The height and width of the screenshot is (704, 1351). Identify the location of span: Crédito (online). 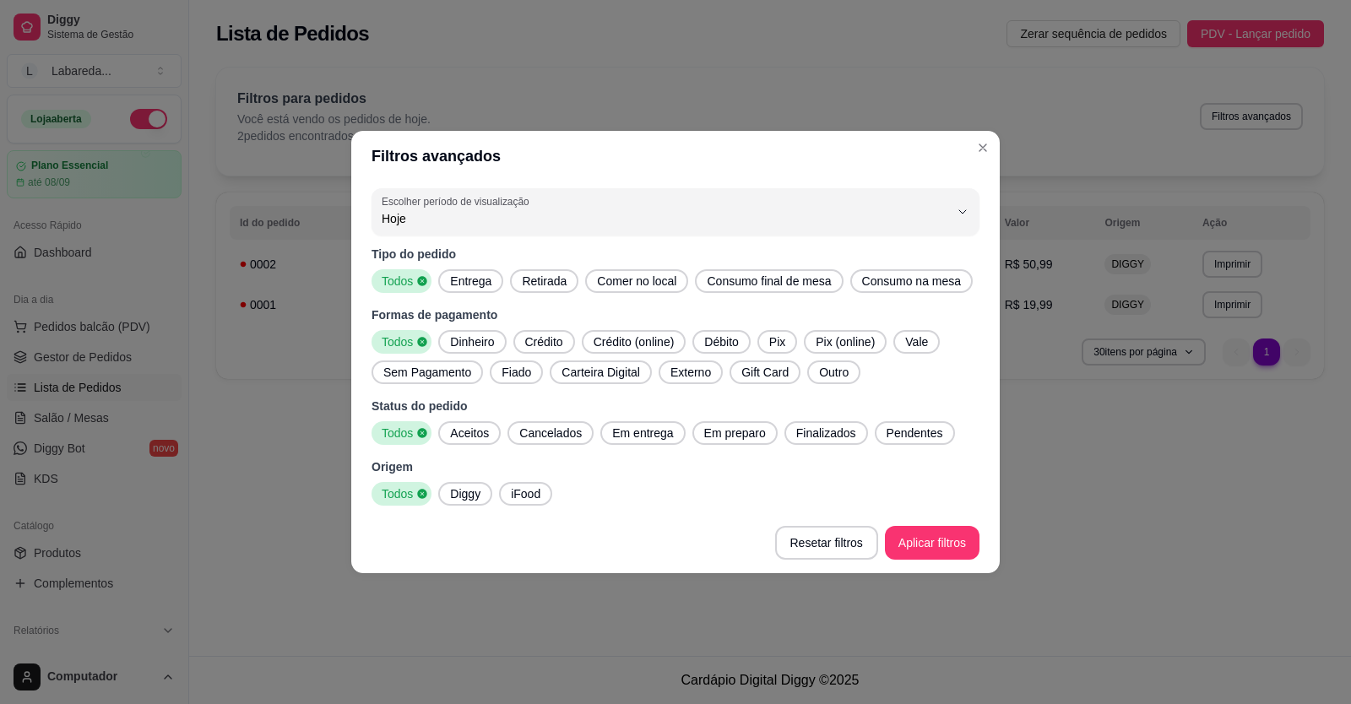
(634, 342).